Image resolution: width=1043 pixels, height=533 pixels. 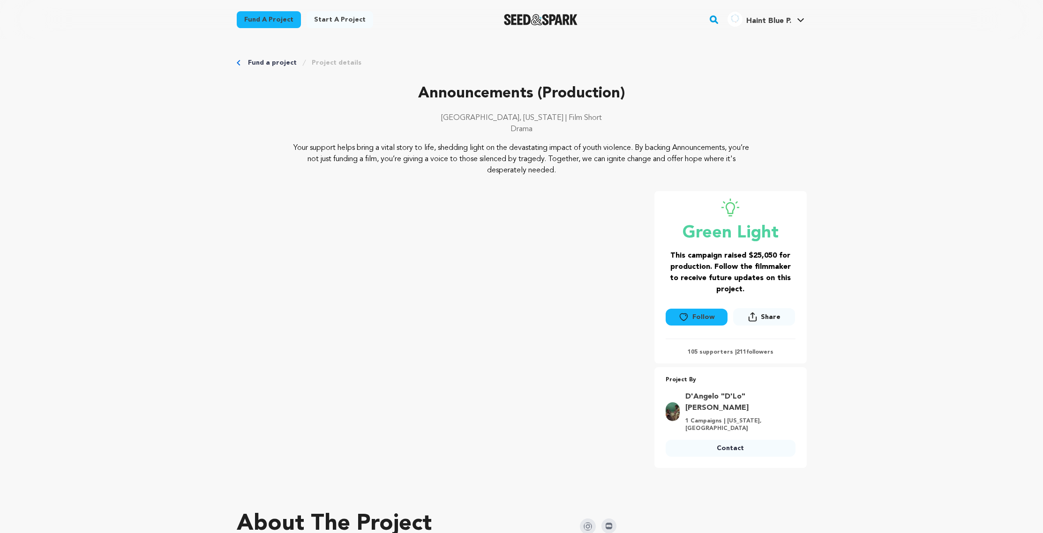 I want to click on a: Contact, so click(x=730, y=448).